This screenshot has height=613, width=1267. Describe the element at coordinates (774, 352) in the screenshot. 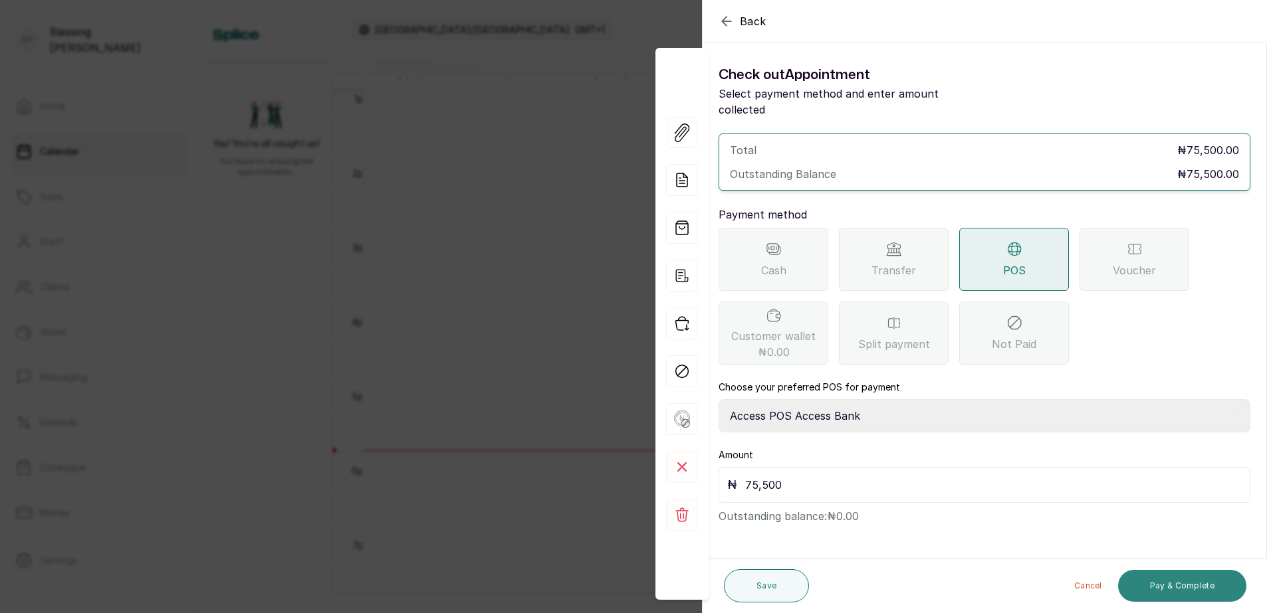

I see `span: ₦0.00` at that location.